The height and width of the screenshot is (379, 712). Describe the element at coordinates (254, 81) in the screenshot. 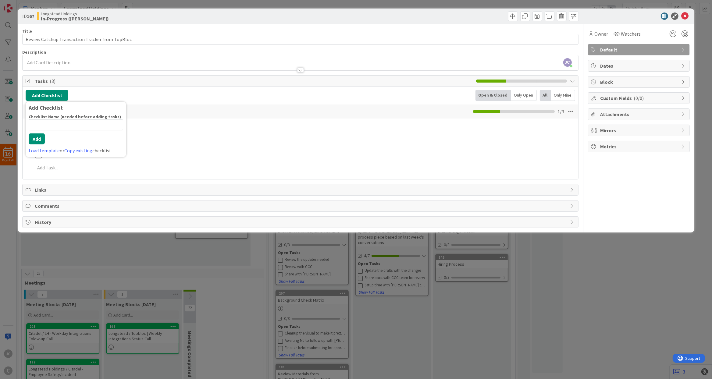

I see `span: Tasks` at that location.